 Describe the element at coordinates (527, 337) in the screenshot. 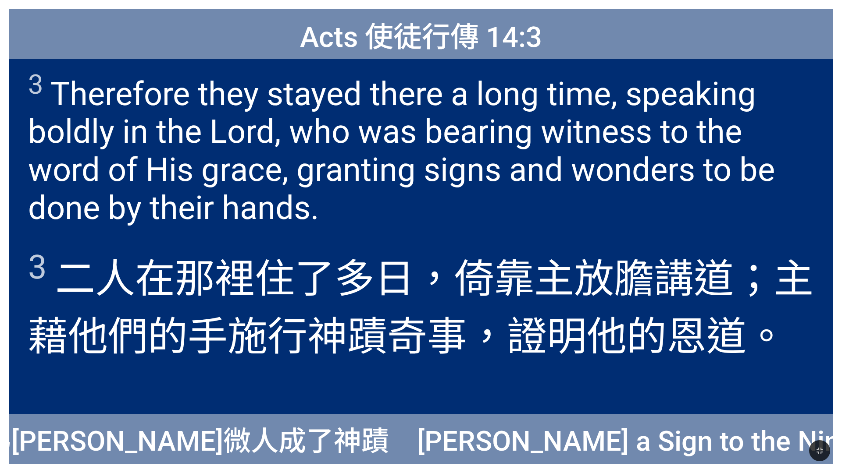

I see `wg1325: 行` at that location.